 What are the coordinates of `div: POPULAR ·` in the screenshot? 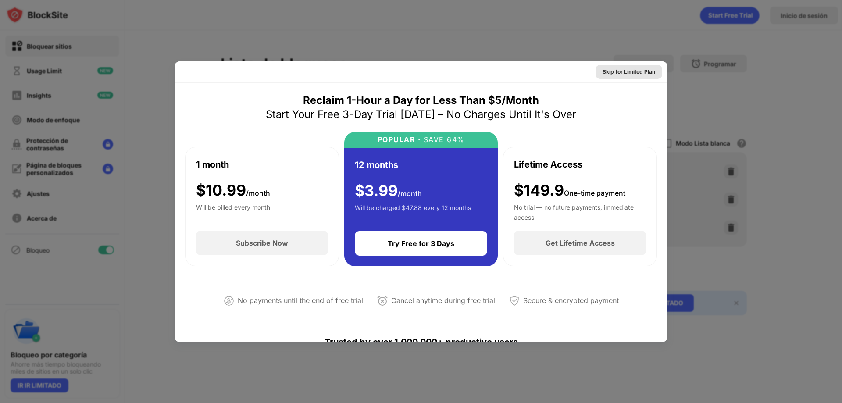 It's located at (399, 139).